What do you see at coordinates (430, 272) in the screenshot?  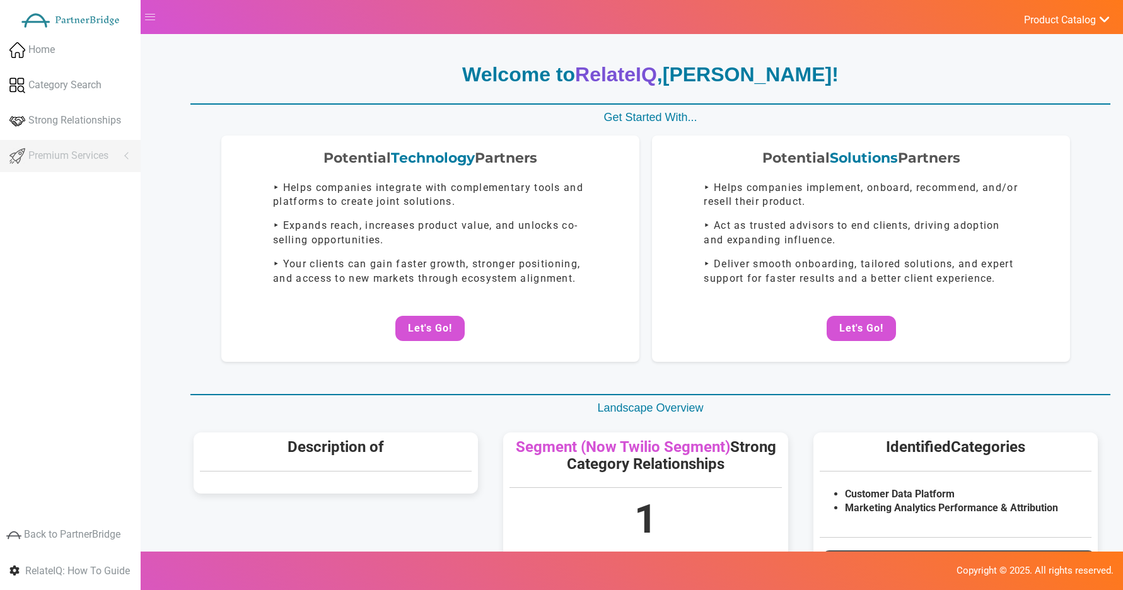 I see `p: ‣ Your clients can gain faster growth, stronger positioning, and access to new markets through ec...` at bounding box center [430, 272].